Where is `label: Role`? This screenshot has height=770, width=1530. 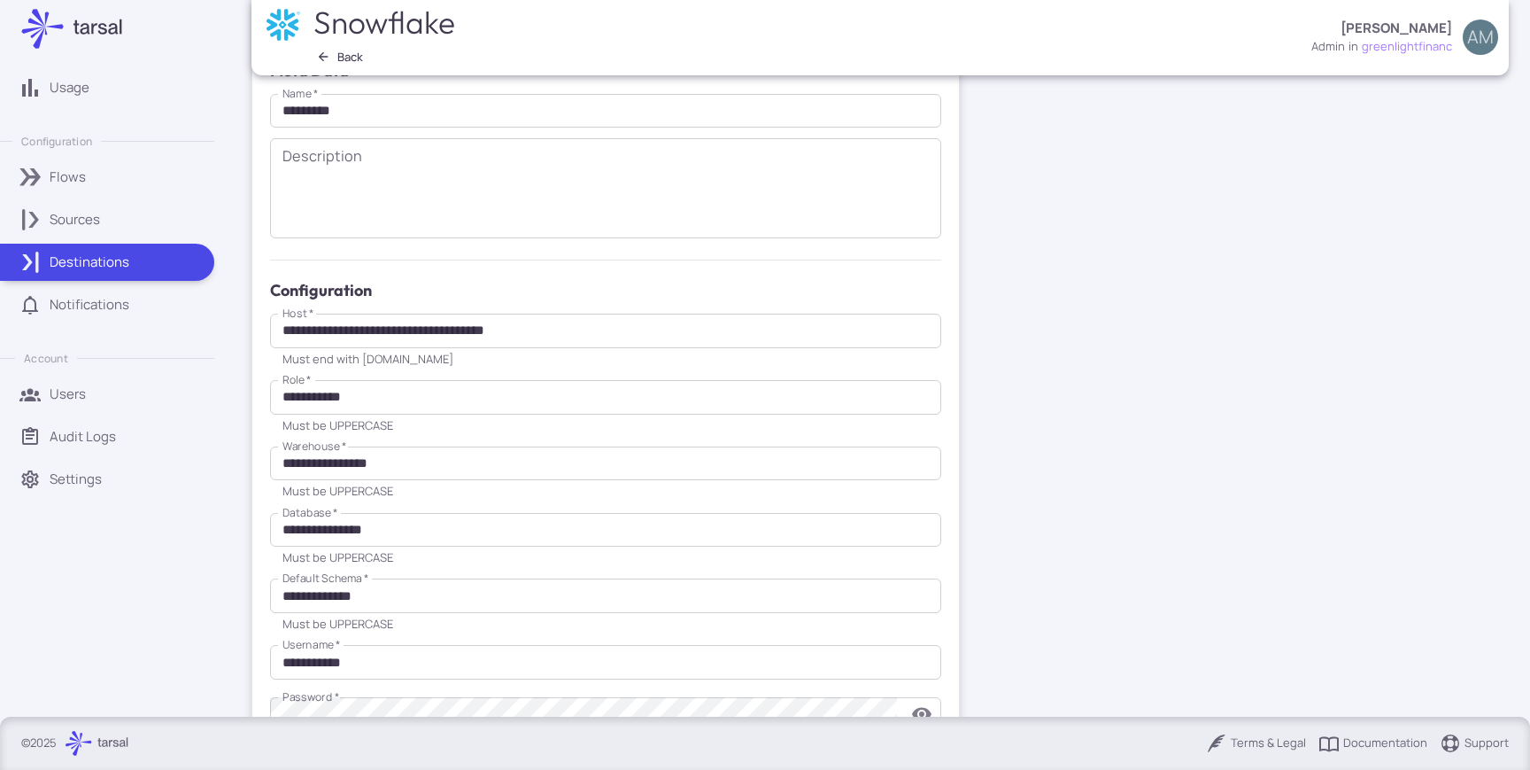
label: Role is located at coordinates (297, 380).